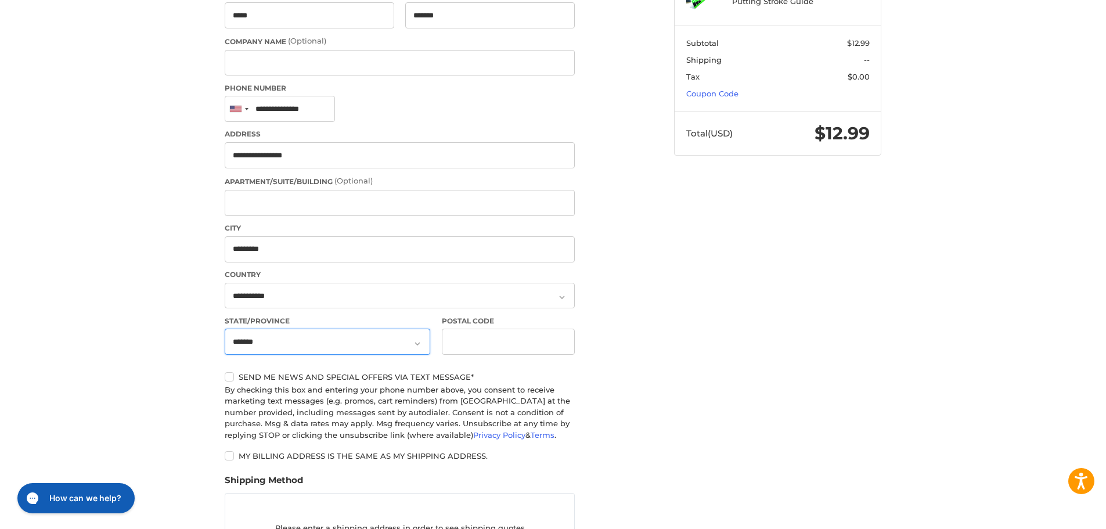 Image resolution: width=1106 pixels, height=529 pixels. What do you see at coordinates (704, 60) in the screenshot?
I see `span: Shipping` at bounding box center [704, 60].